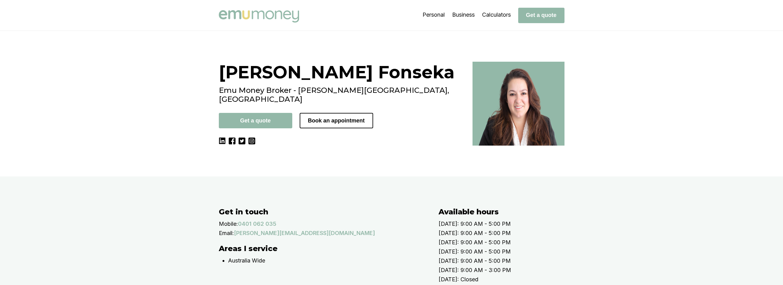 This screenshot has height=285, width=783. What do you see at coordinates (222, 141) in the screenshot?
I see `img: LinkedIn` at bounding box center [222, 141].